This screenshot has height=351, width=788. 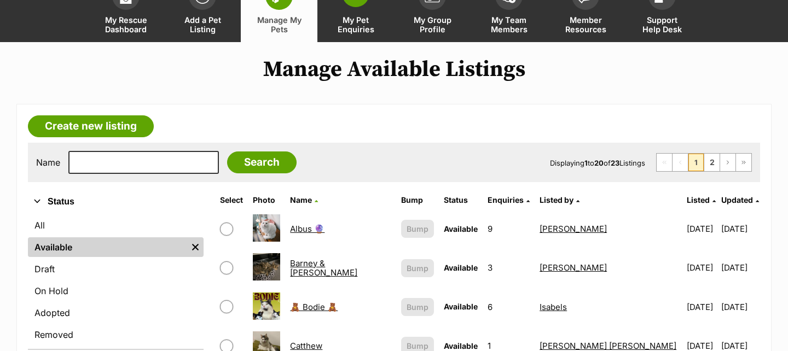 What do you see at coordinates (728, 163) in the screenshot?
I see `a: Next page` at bounding box center [728, 163].